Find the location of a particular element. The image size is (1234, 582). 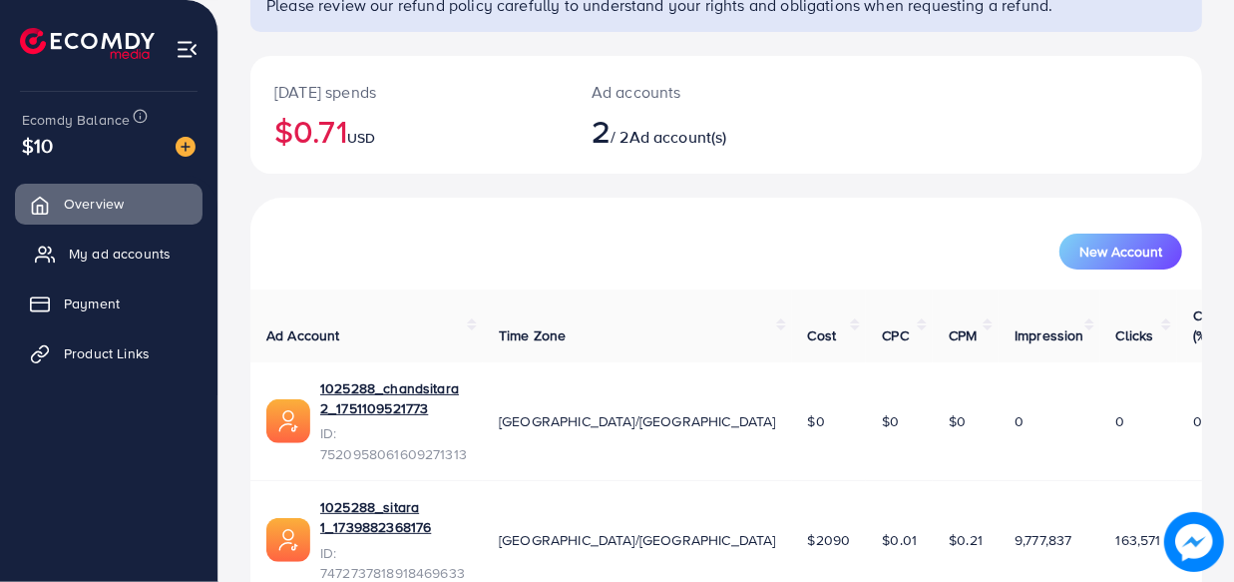

p: Ad accounts is located at coordinates (686, 92).